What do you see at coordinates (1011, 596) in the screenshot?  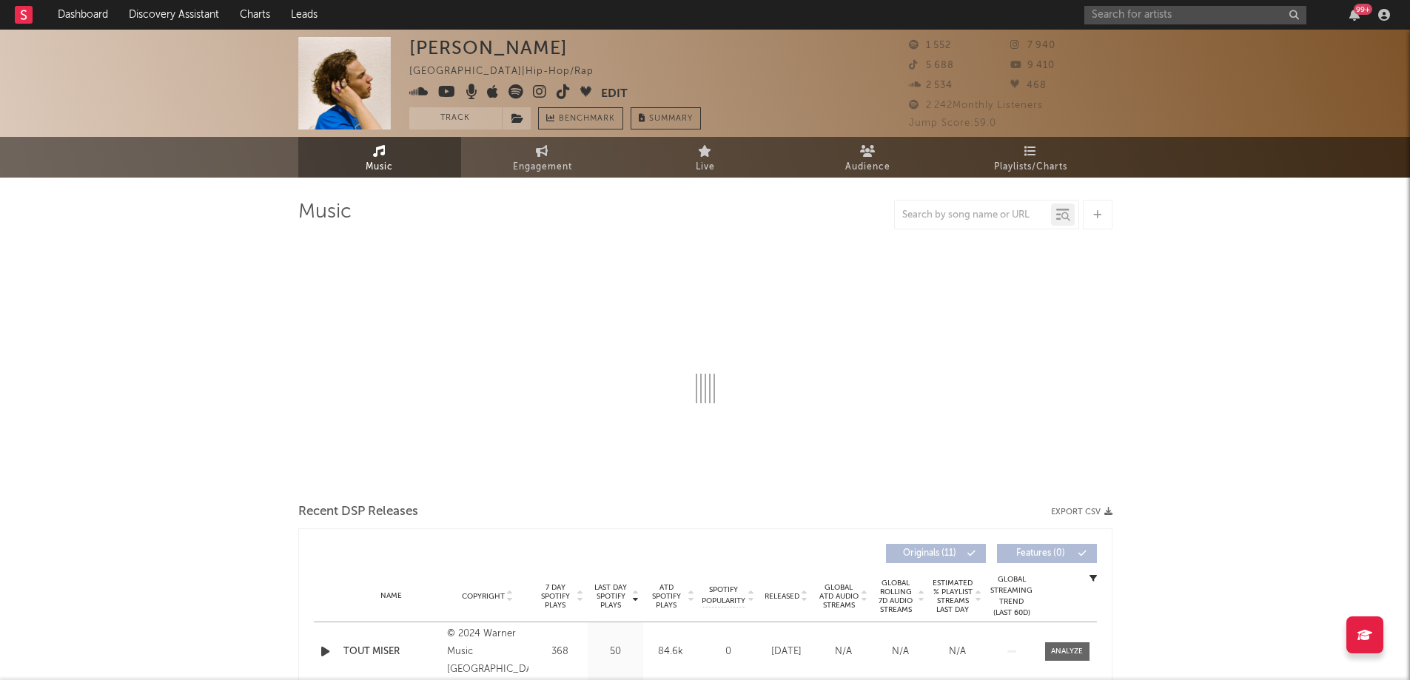 I see `div: Global Streaming Trend (Last 60D)` at bounding box center [1011, 596].